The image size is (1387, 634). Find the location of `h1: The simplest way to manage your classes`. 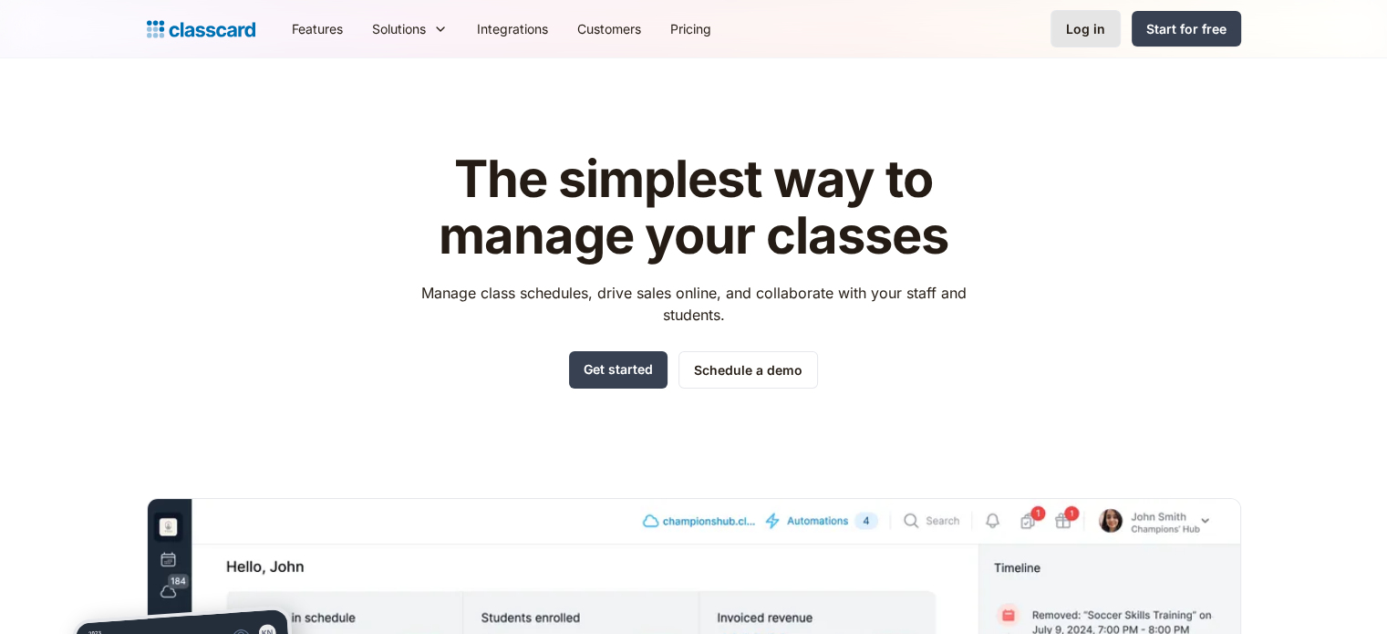

h1: The simplest way to manage your classes is located at coordinates (693, 207).